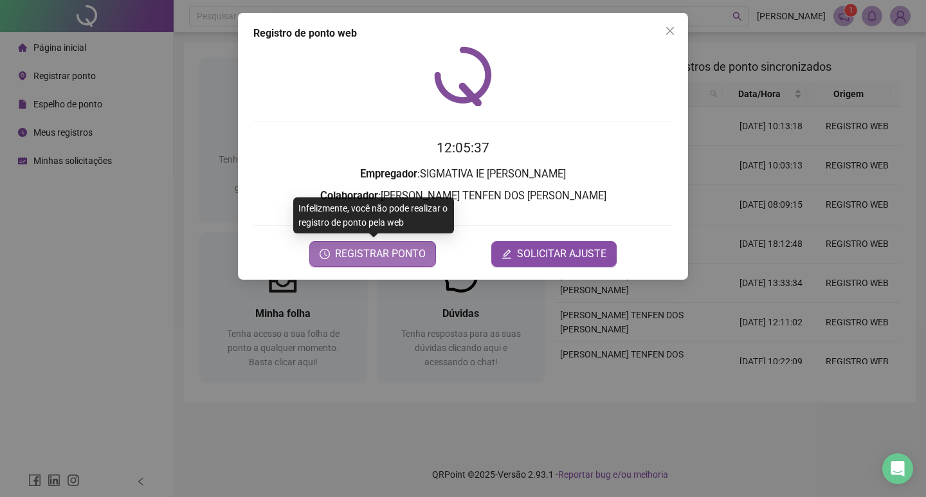  I want to click on div: Registro de ponto web, so click(463, 33).